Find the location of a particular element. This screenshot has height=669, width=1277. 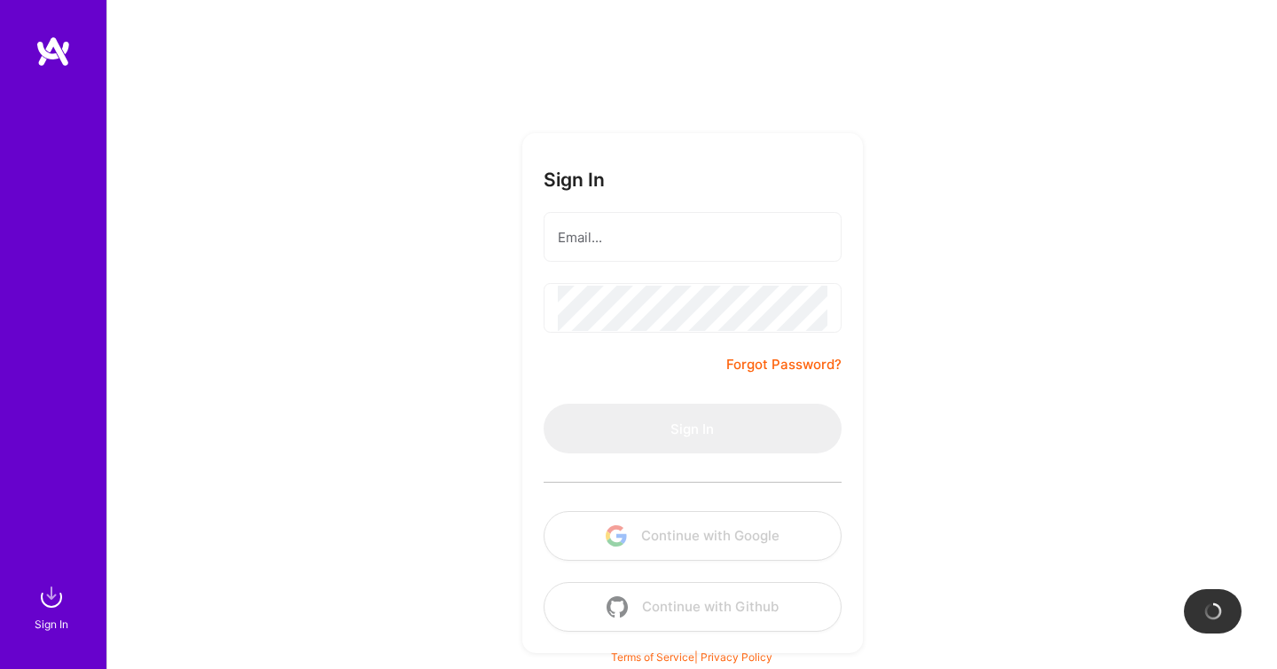

a: Privacy Policy is located at coordinates (736, 656).